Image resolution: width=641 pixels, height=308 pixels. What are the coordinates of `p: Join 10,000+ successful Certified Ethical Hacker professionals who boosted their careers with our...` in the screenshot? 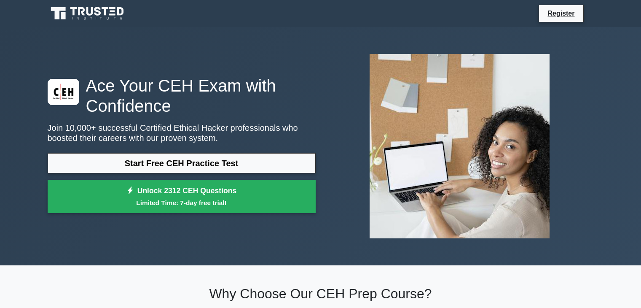 It's located at (182, 133).